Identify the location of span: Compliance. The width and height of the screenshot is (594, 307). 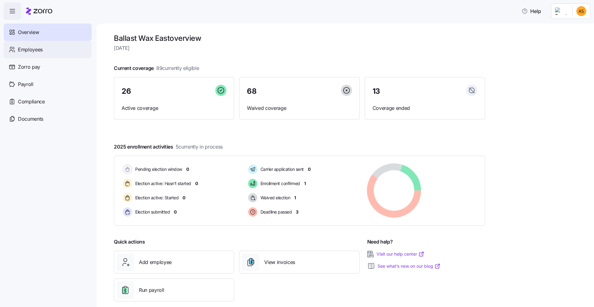
(31, 102).